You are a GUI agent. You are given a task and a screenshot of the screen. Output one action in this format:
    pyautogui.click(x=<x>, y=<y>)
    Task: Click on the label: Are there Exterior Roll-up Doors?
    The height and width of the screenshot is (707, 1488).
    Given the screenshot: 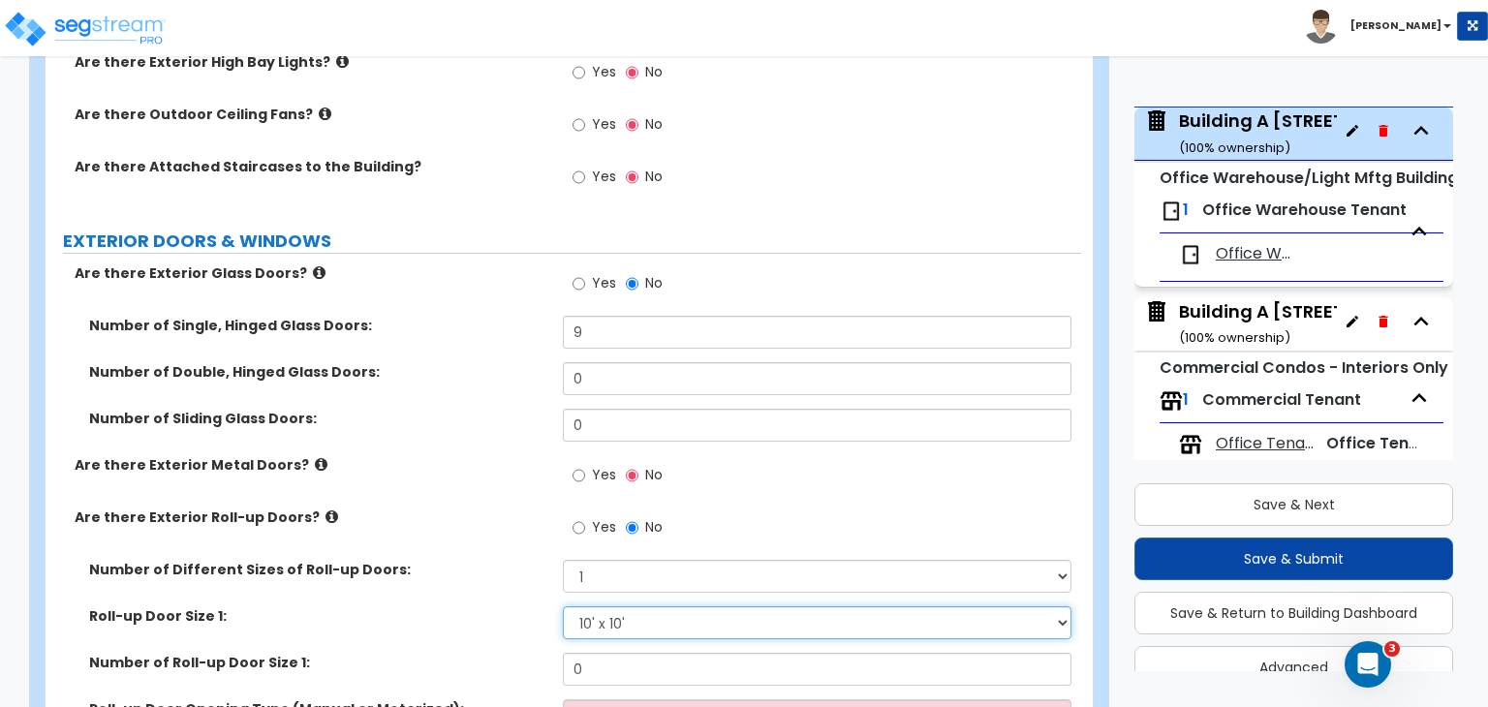 What is the action you would take?
    pyautogui.click(x=311, y=517)
    